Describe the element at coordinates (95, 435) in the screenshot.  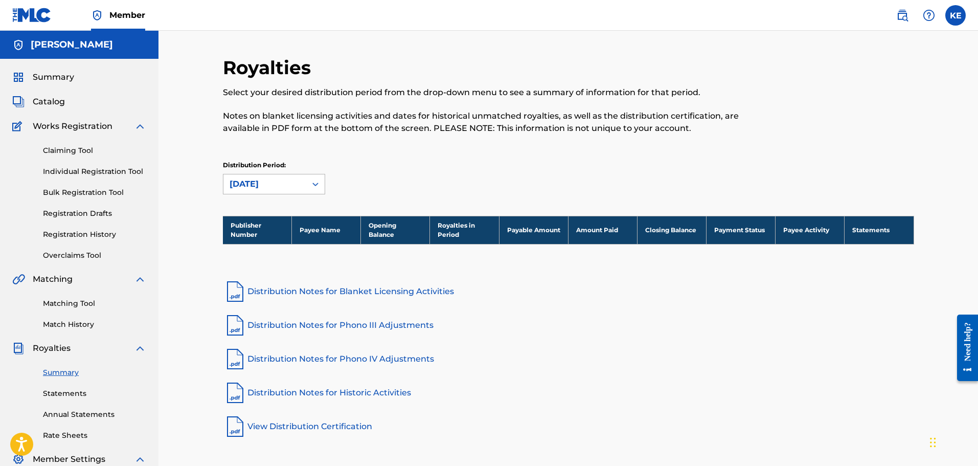
I see `a: Rate Sheets` at that location.